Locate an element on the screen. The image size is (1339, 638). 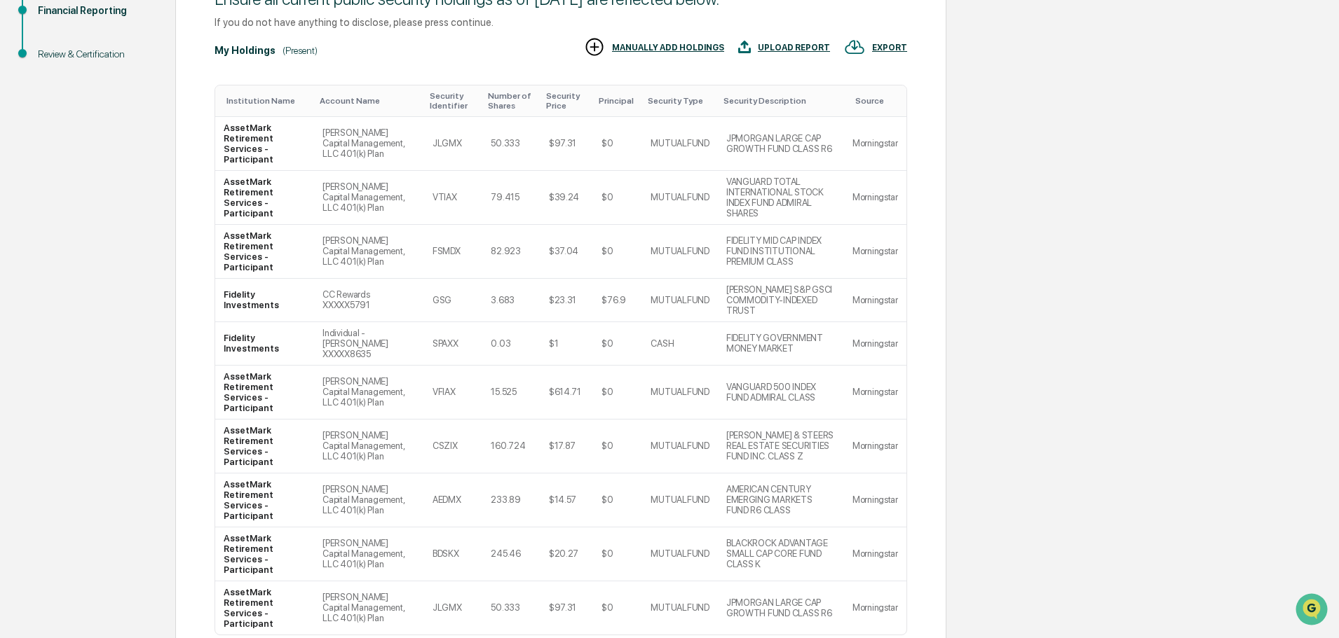
td: 233.89 is located at coordinates (511, 500).